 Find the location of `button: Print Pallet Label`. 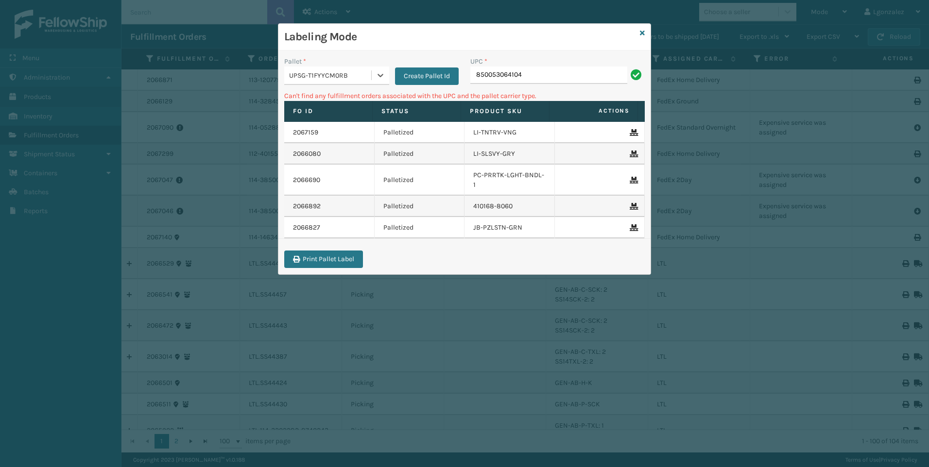

button: Print Pallet Label is located at coordinates (323, 259).